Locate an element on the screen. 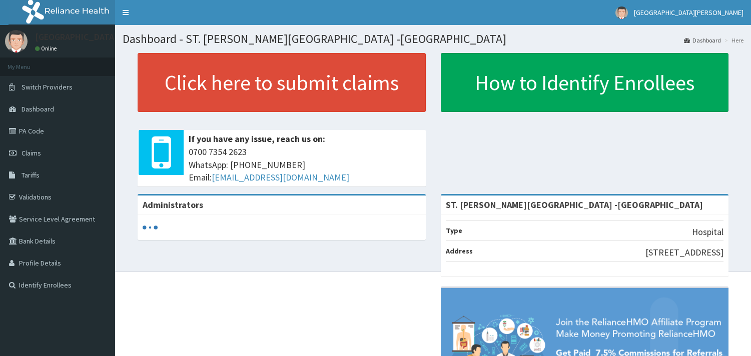 The height and width of the screenshot is (356, 751). svg: audio-loading is located at coordinates (150, 228).